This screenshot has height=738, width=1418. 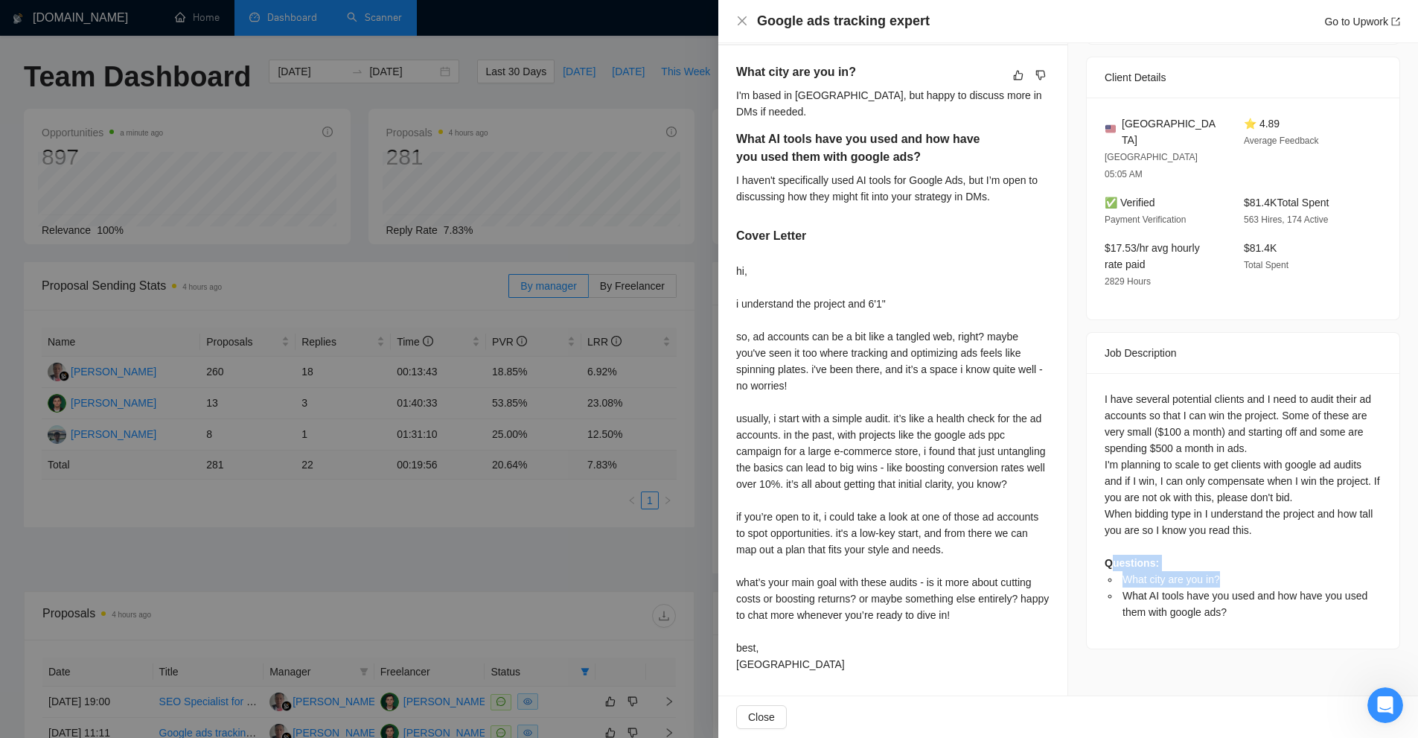 I want to click on span: ⭐ 4.89, so click(x=1262, y=124).